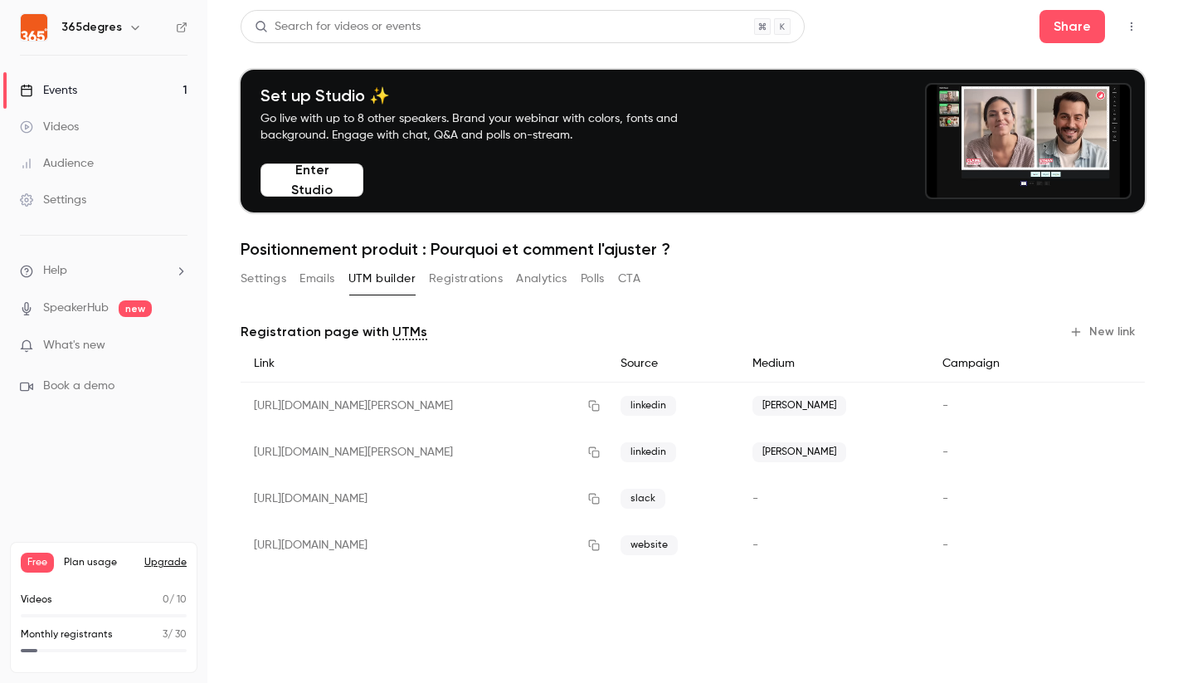 The height and width of the screenshot is (683, 1178). Describe the element at coordinates (79, 386) in the screenshot. I see `span: Book a demo` at that location.